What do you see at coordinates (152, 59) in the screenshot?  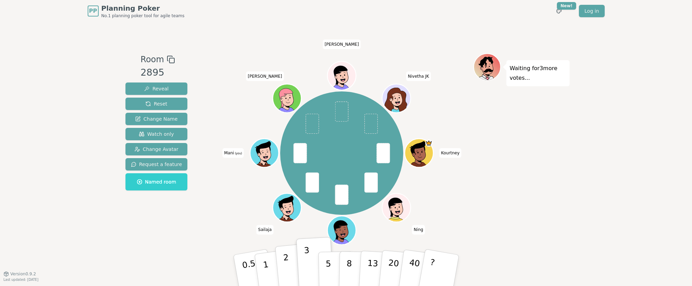 I see `span: Room` at bounding box center [152, 59].